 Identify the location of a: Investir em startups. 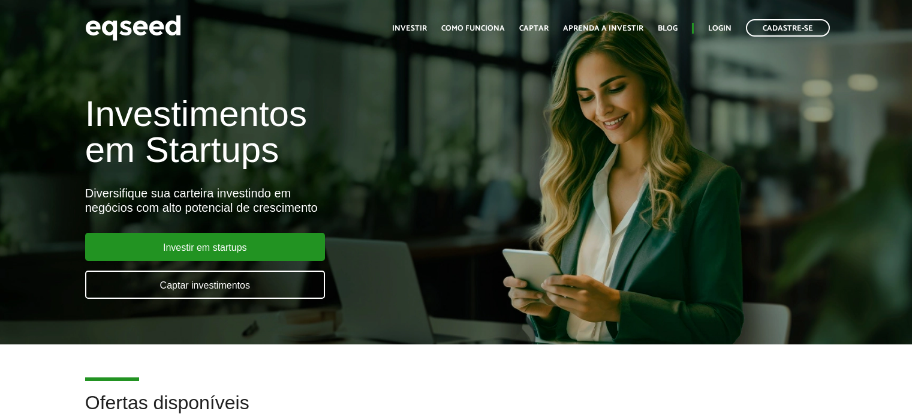
(205, 246).